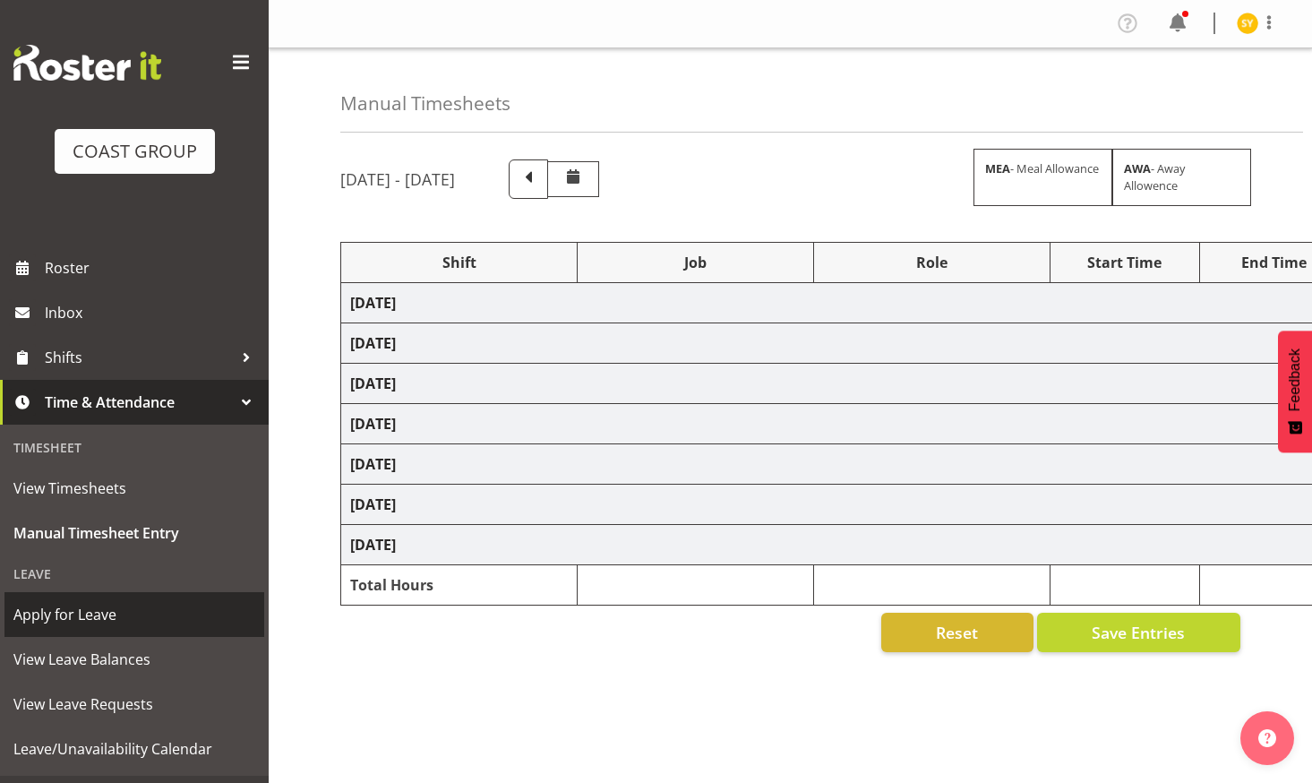 The height and width of the screenshot is (783, 1312). What do you see at coordinates (139, 402) in the screenshot?
I see `span: Time & Attendance` at bounding box center [139, 402].